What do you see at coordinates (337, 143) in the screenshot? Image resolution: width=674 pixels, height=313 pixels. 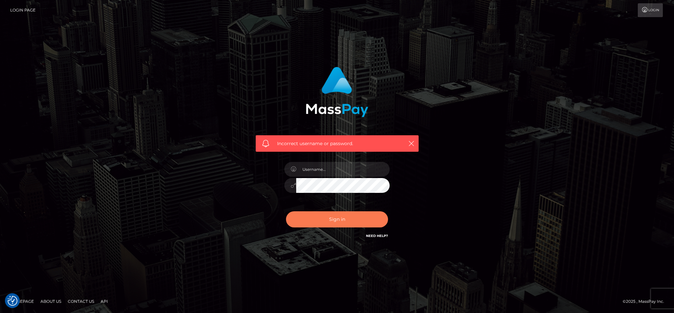 I see `span: Incorrect username or password.` at bounding box center [337, 143].